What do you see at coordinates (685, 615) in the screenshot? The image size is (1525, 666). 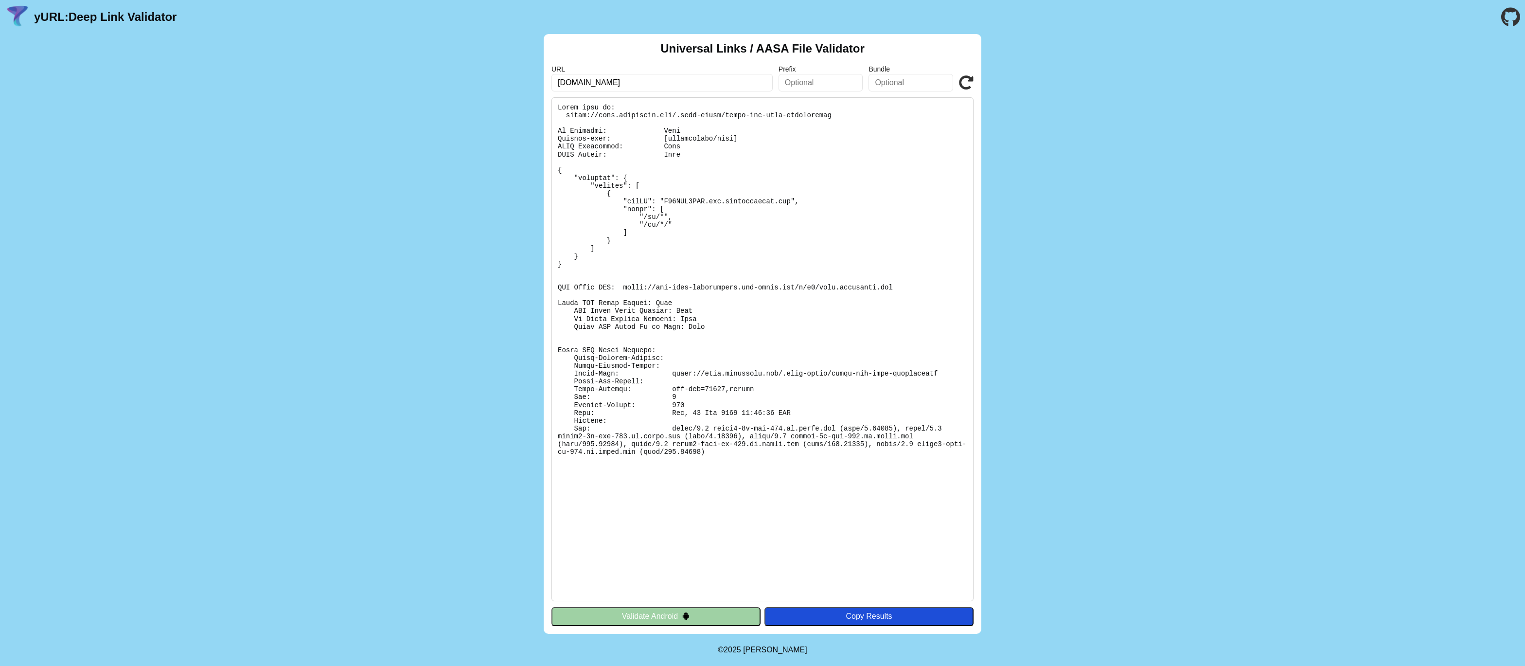 I see `img: droidIcon.svg` at bounding box center [685, 615].